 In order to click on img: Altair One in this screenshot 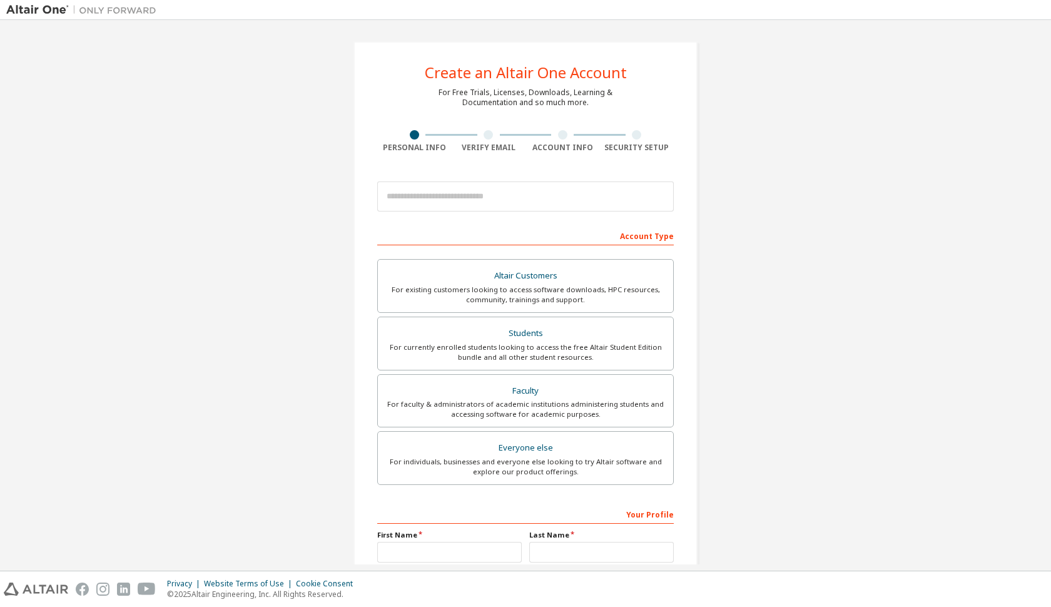, I will do `click(84, 10)`.